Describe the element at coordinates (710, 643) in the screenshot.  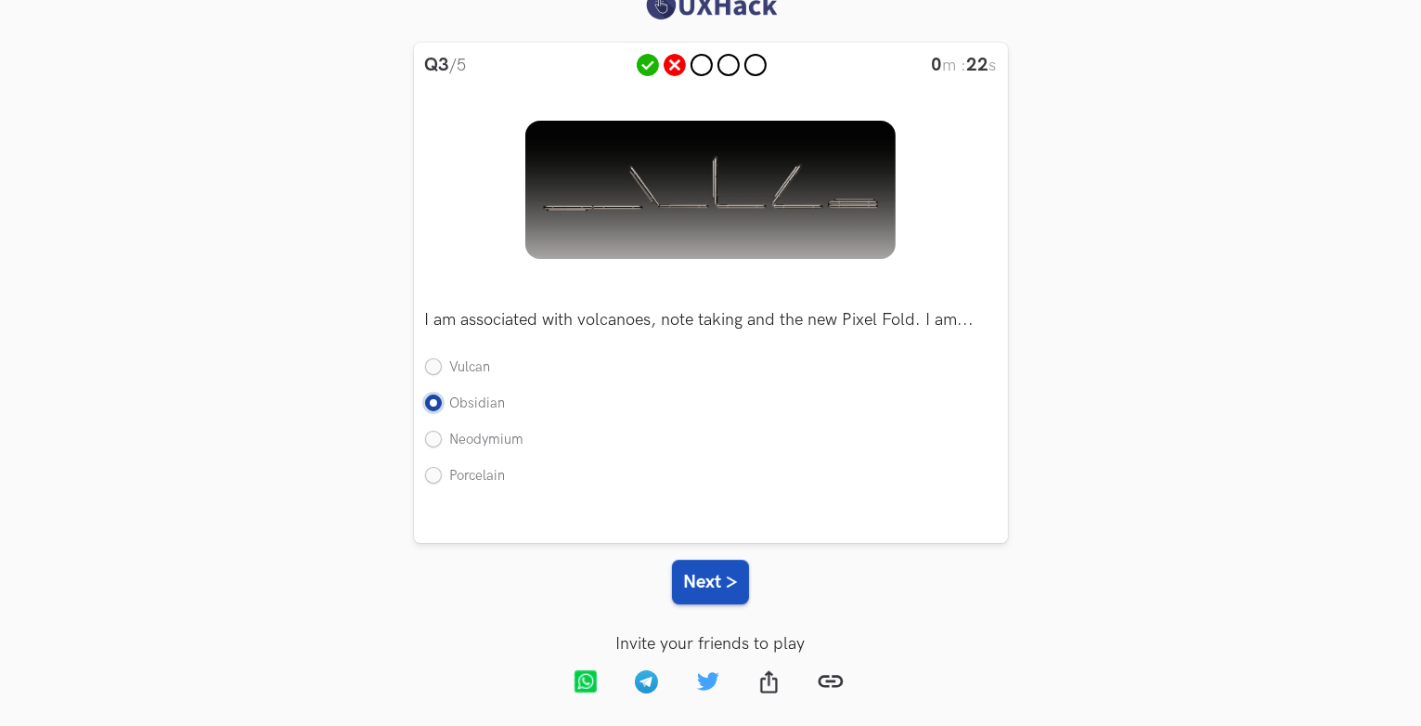
I see `p: Invite your friends to play` at that location.